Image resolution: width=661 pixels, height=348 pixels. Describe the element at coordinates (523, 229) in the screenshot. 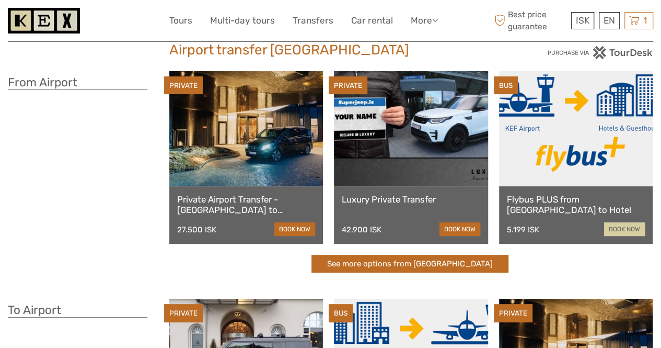

I see `div: 5.199 ISK` at that location.